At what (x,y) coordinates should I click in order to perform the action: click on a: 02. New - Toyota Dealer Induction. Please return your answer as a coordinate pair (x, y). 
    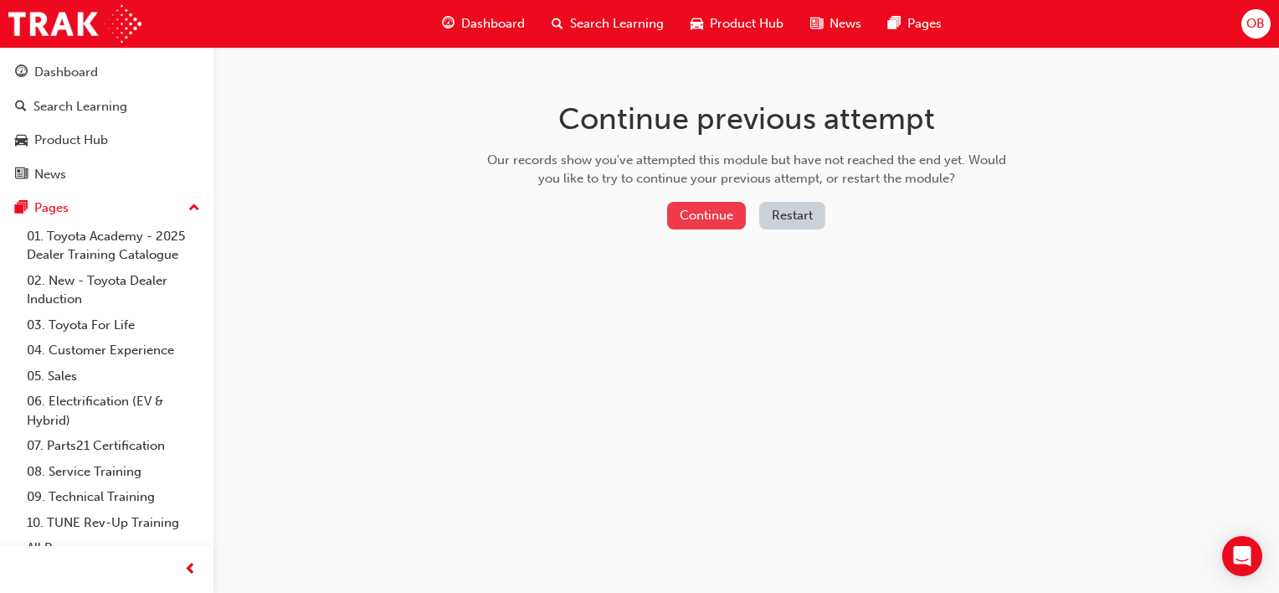
    Looking at the image, I should click on (113, 290).